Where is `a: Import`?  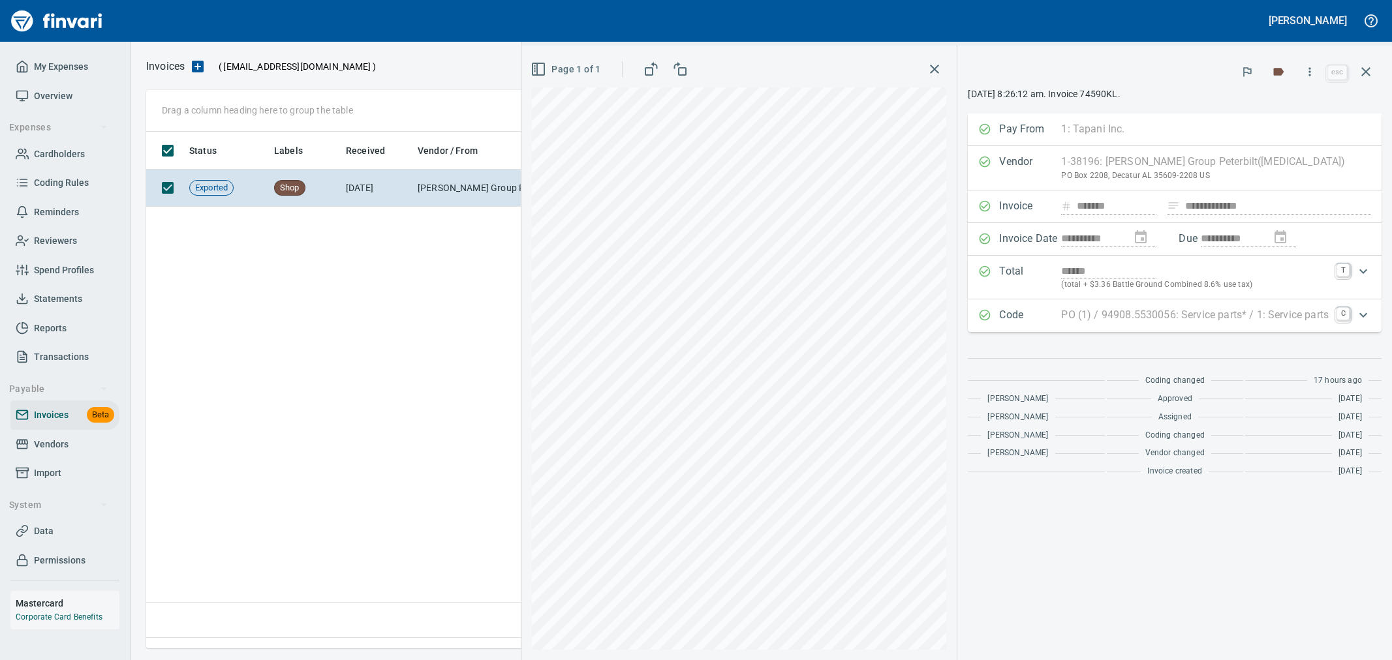 a: Import is located at coordinates (65, 473).